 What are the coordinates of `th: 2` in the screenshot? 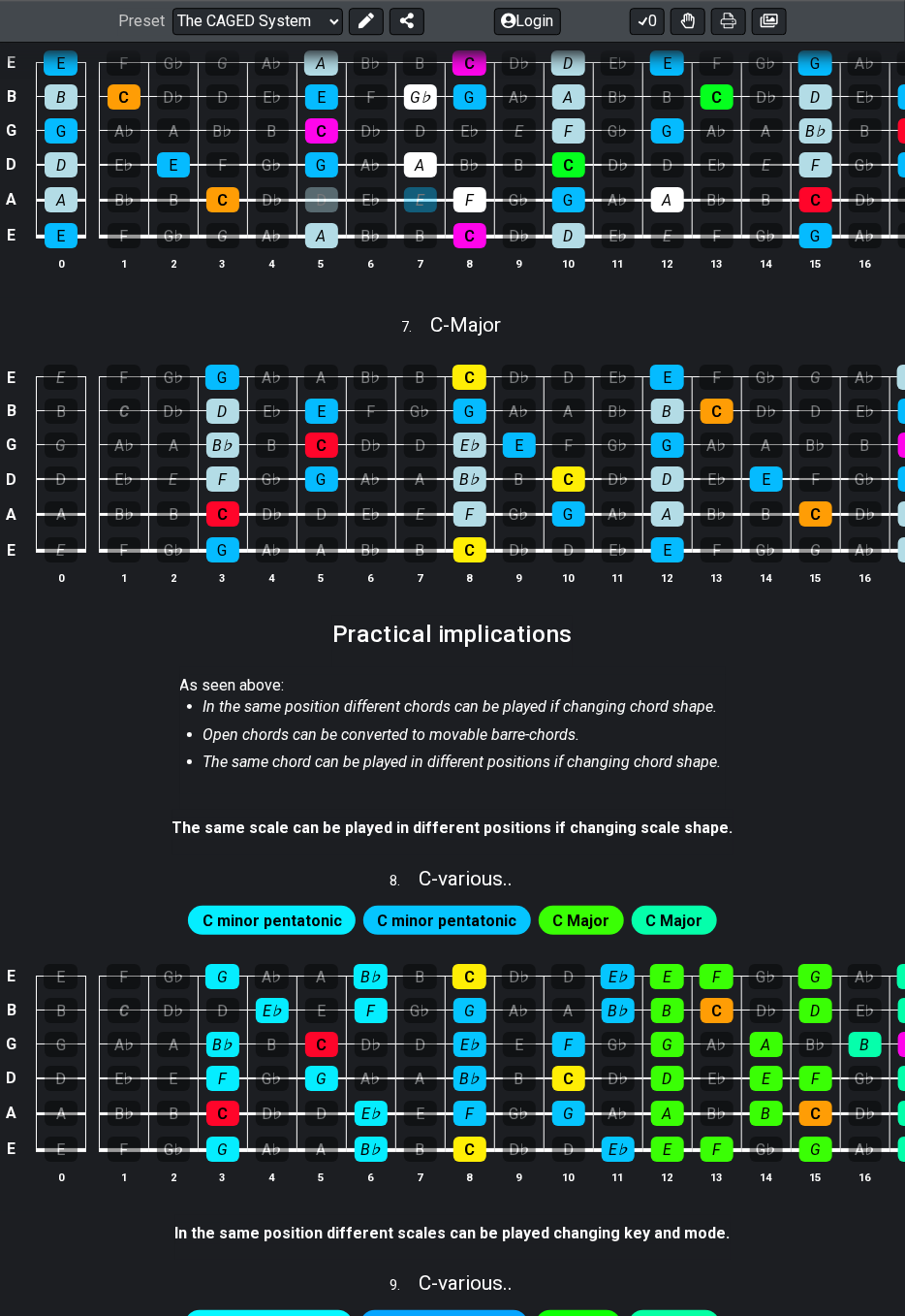 It's located at (172, 577).